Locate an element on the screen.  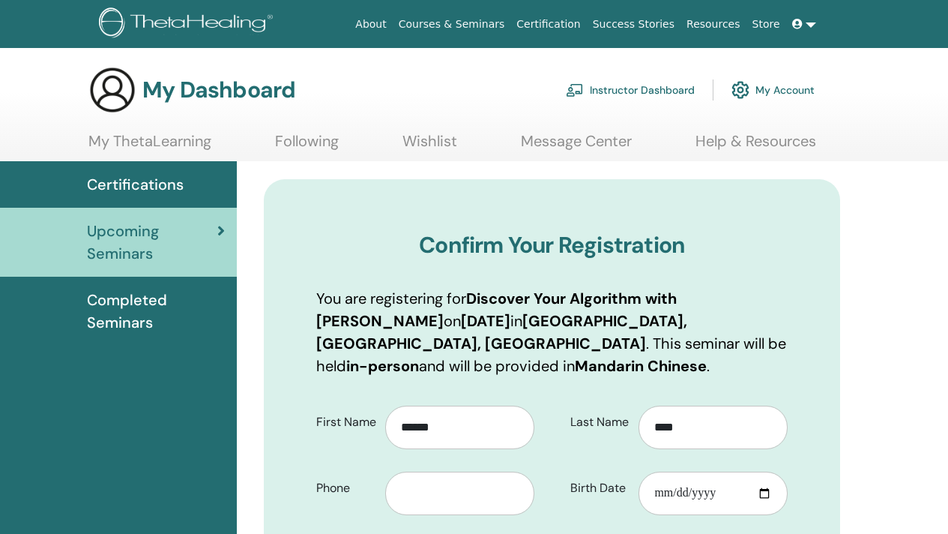
img: chalkboard-teacher.svg is located at coordinates (575, 90).